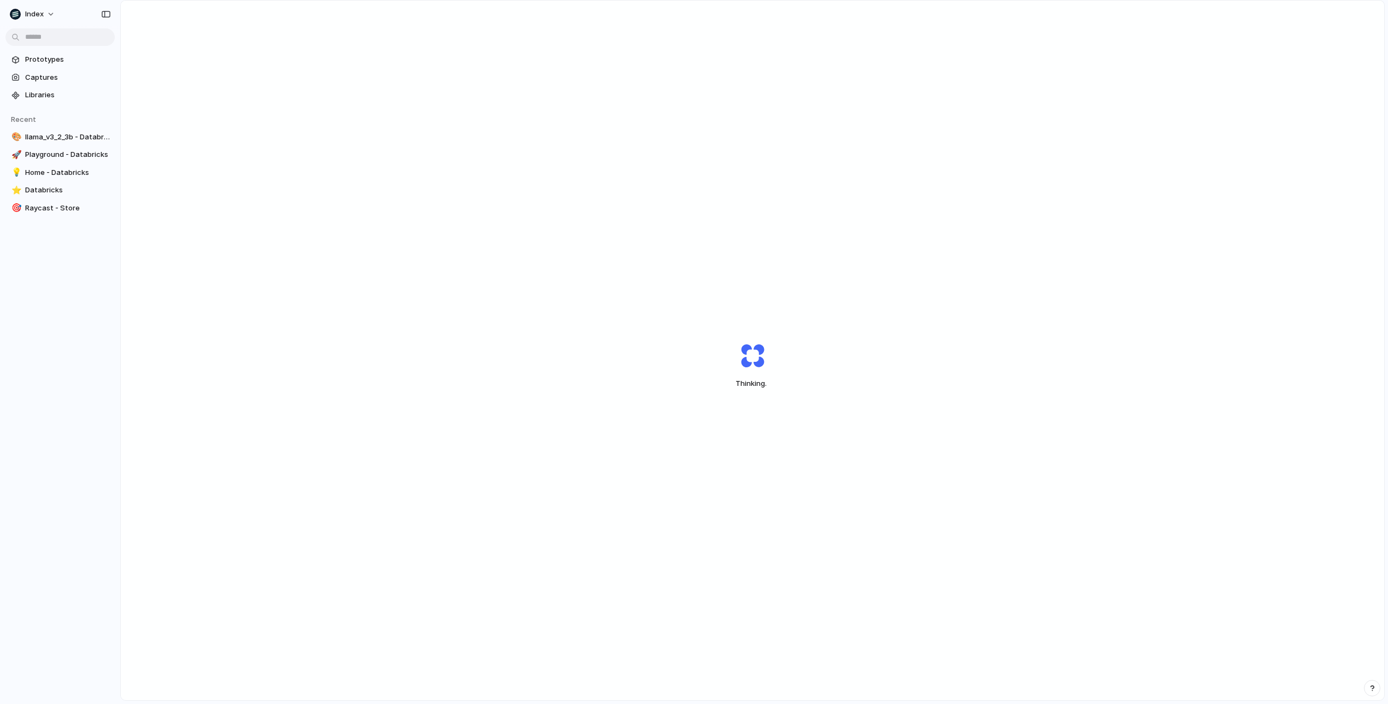 Image resolution: width=1388 pixels, height=704 pixels. I want to click on span: Home - Databricks, so click(68, 173).